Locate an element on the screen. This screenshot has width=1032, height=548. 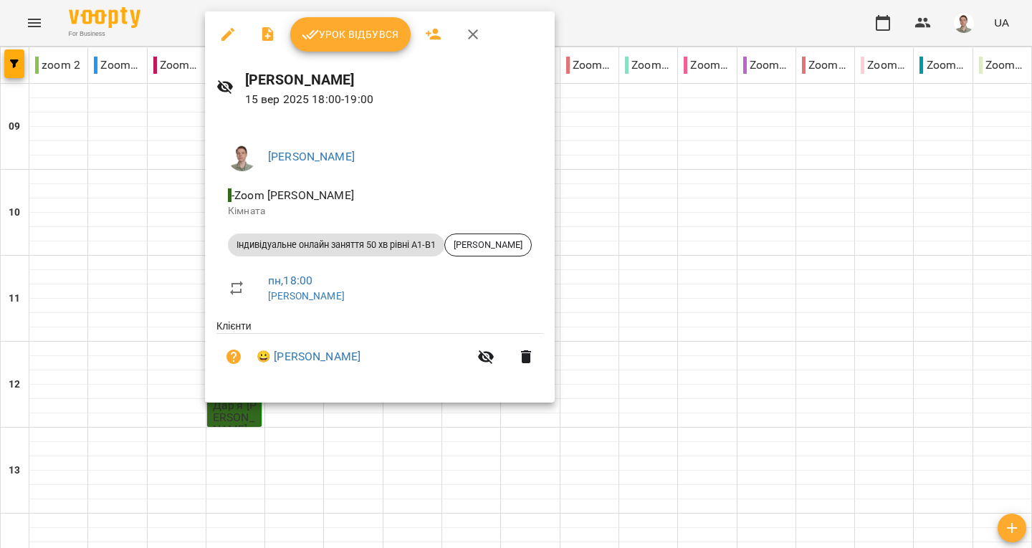
p: 15 вер 2025 18:00 - 19:00 is located at coordinates (394, 100).